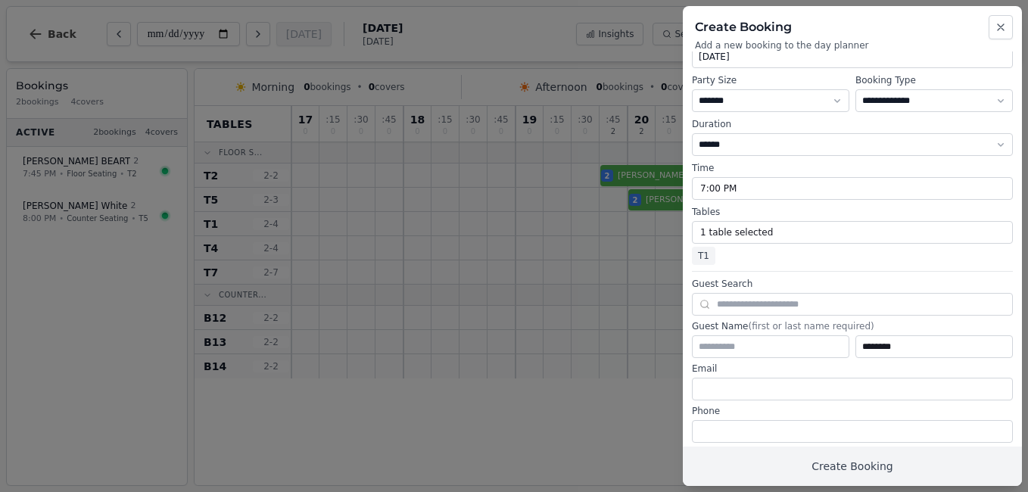 This screenshot has height=492, width=1028. Describe the element at coordinates (852, 369) in the screenshot. I see `label: Email` at that location.